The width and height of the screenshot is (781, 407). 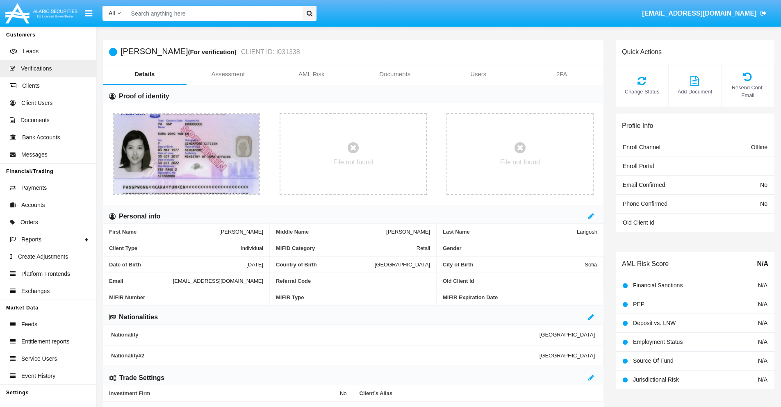 What do you see at coordinates (178, 265) in the screenshot?
I see `span: Date of Birth` at bounding box center [178, 265].